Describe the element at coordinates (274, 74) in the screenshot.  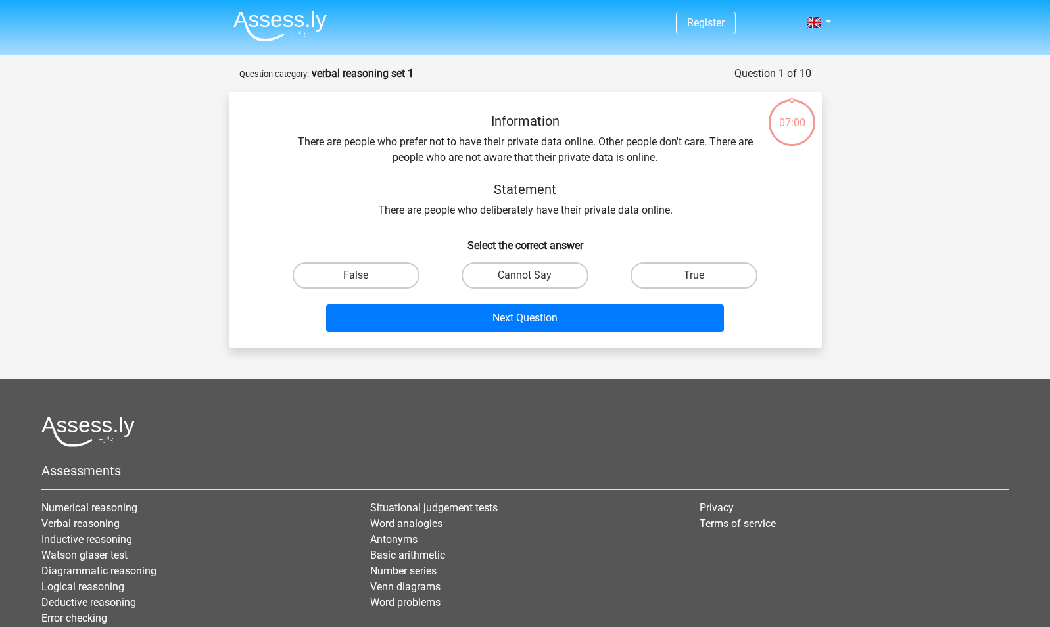
I see `small: Question category:` at that location.